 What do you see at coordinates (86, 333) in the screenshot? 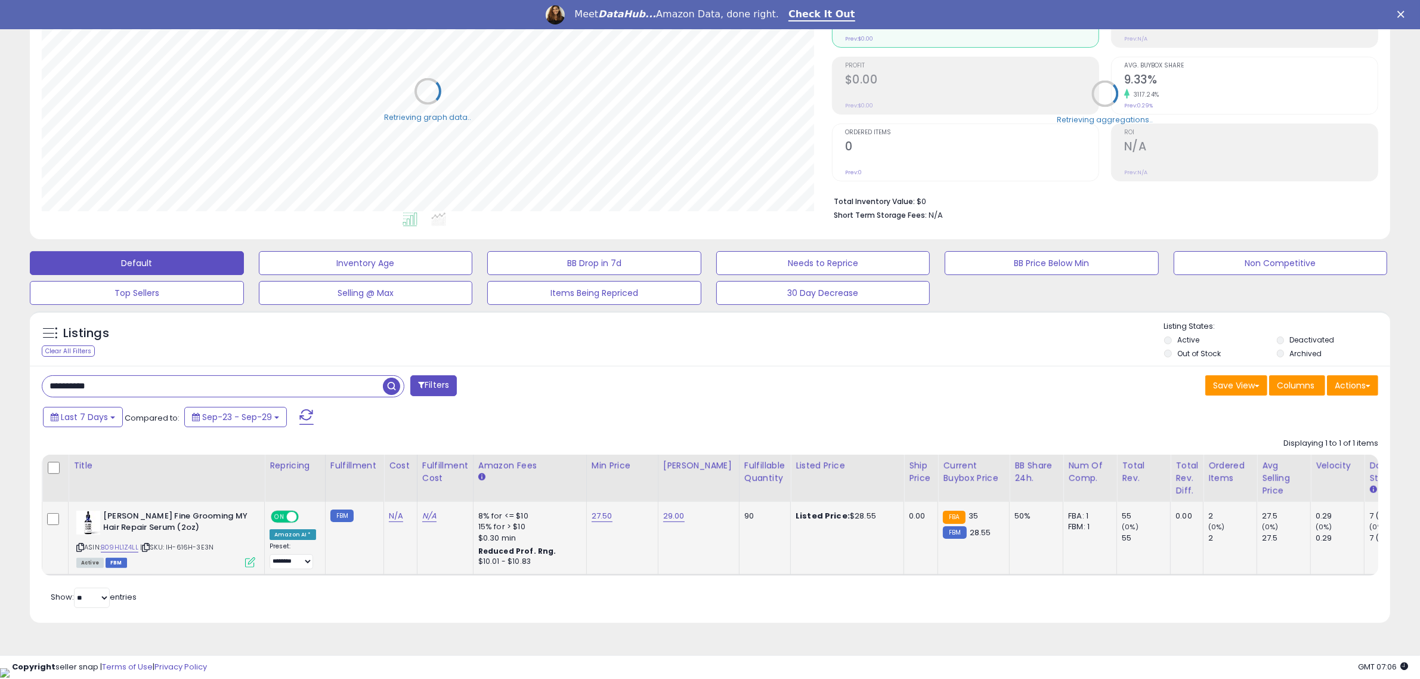
I see `h5: Listings` at bounding box center [86, 333].